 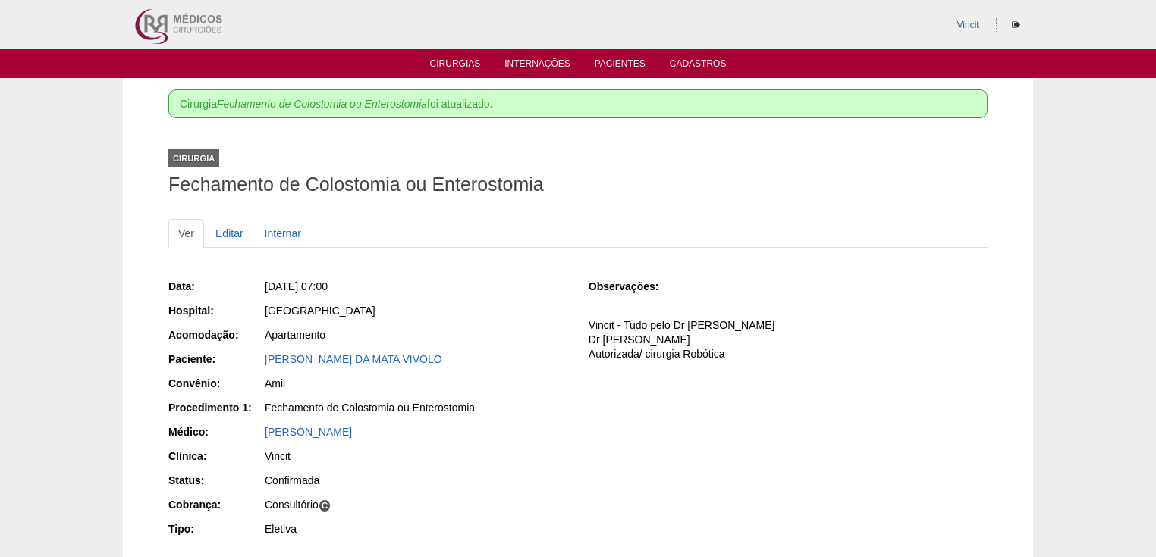 What do you see at coordinates (620, 66) in the screenshot?
I see `a: Pacientes` at bounding box center [620, 66].